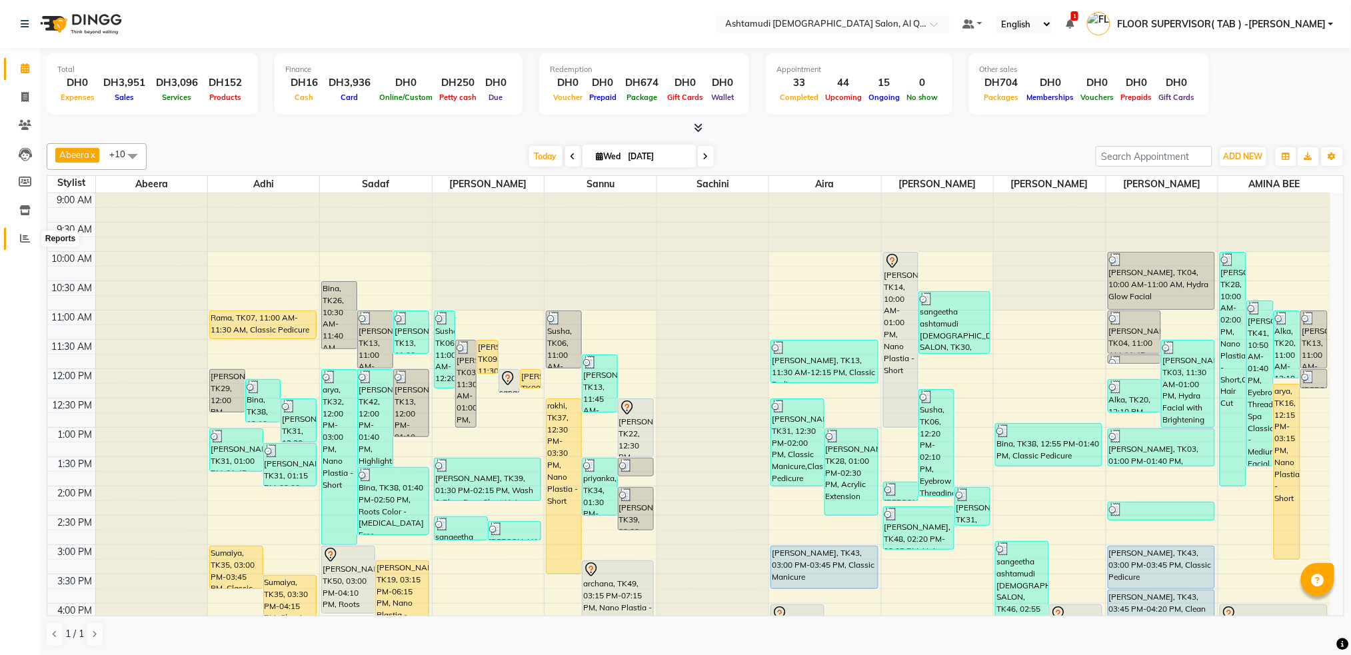 The image size is (1351, 655). I want to click on span: Vouchers, so click(1098, 97).